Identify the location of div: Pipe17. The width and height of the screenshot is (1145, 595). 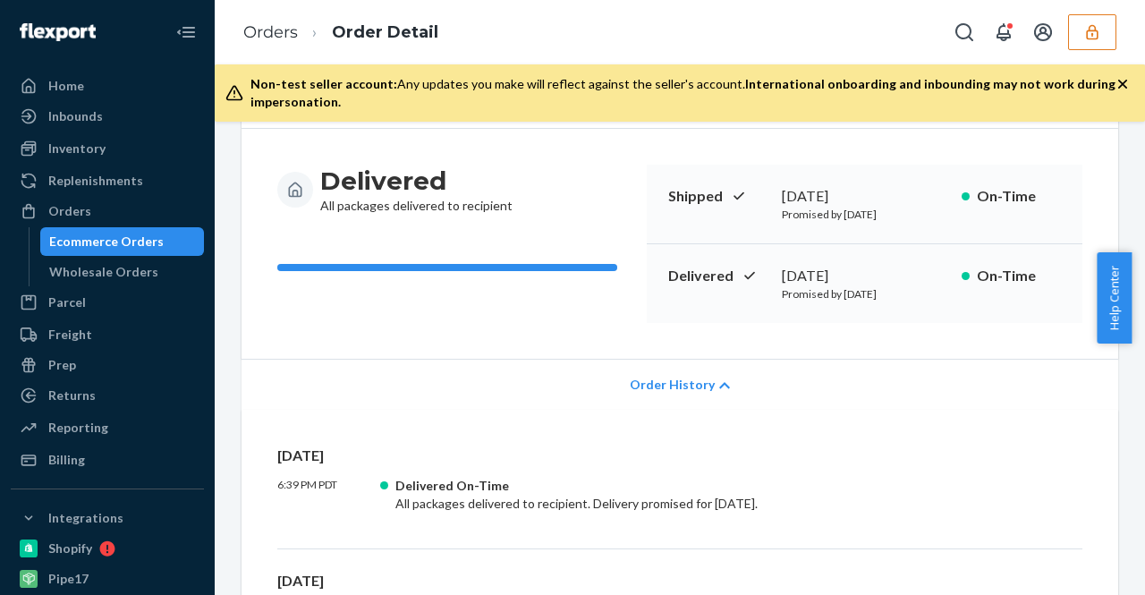
(68, 579).